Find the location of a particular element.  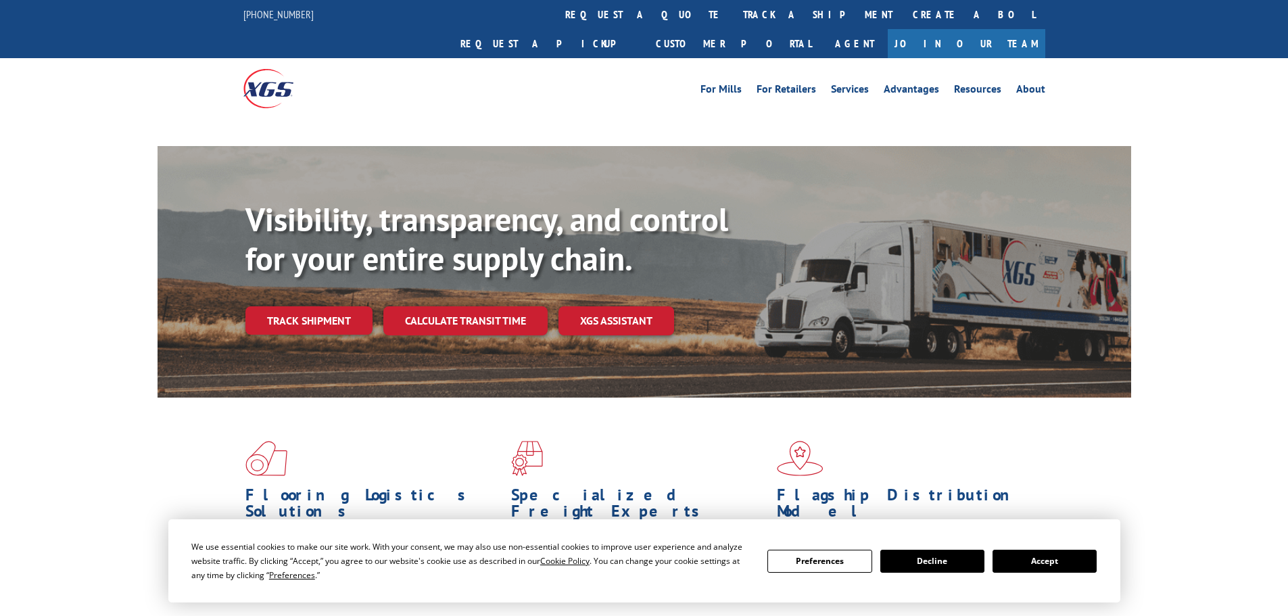

a: Join Our Team is located at coordinates (966, 43).